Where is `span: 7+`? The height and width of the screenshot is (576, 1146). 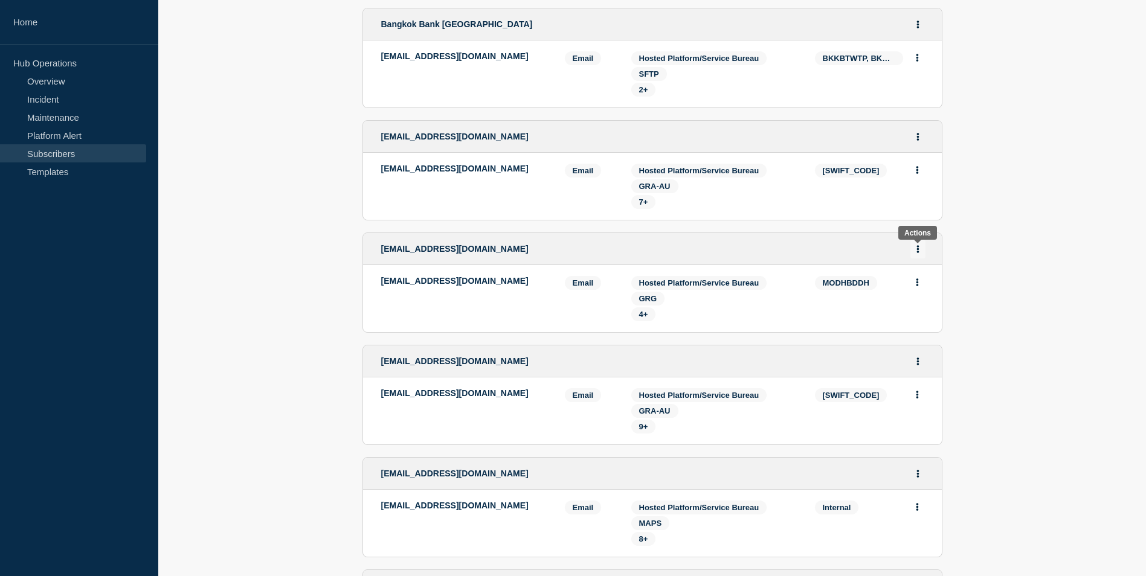 span: 7+ is located at coordinates (643, 202).